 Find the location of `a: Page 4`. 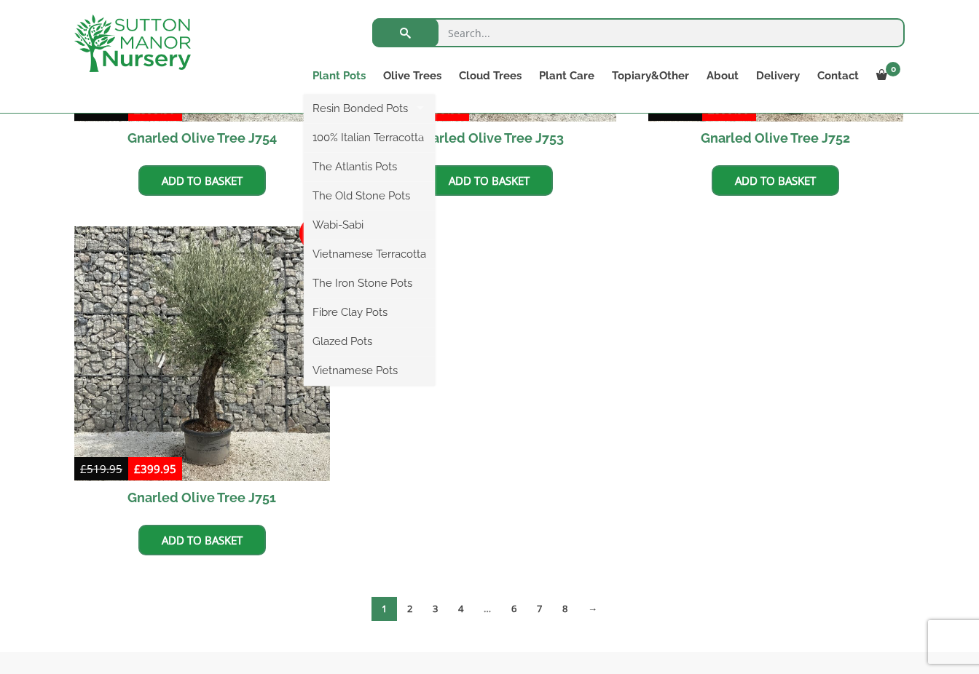

a: Page 4 is located at coordinates (460, 609).